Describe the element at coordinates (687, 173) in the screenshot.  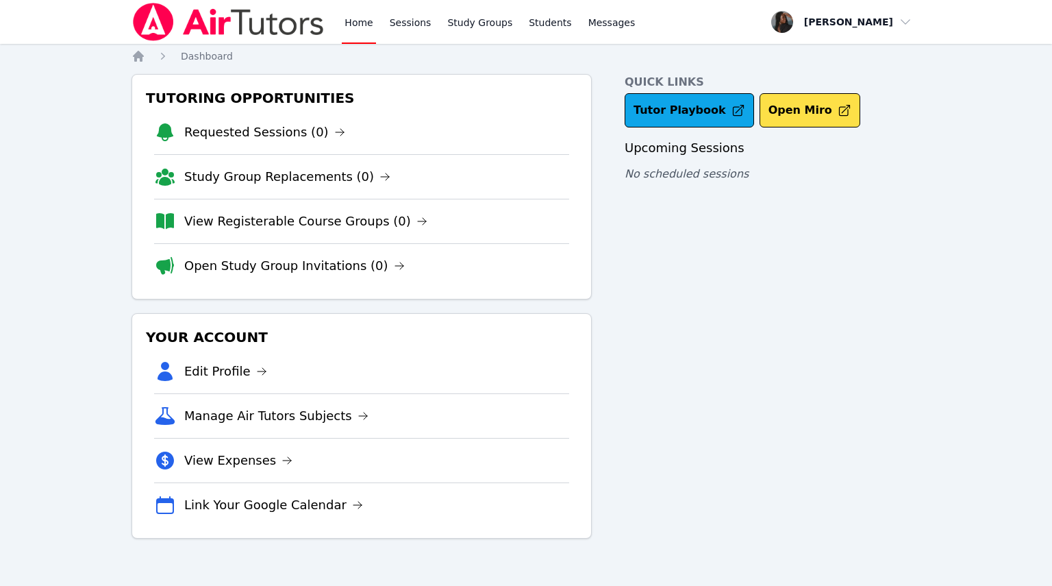
I see `span: No scheduled sessions` at that location.